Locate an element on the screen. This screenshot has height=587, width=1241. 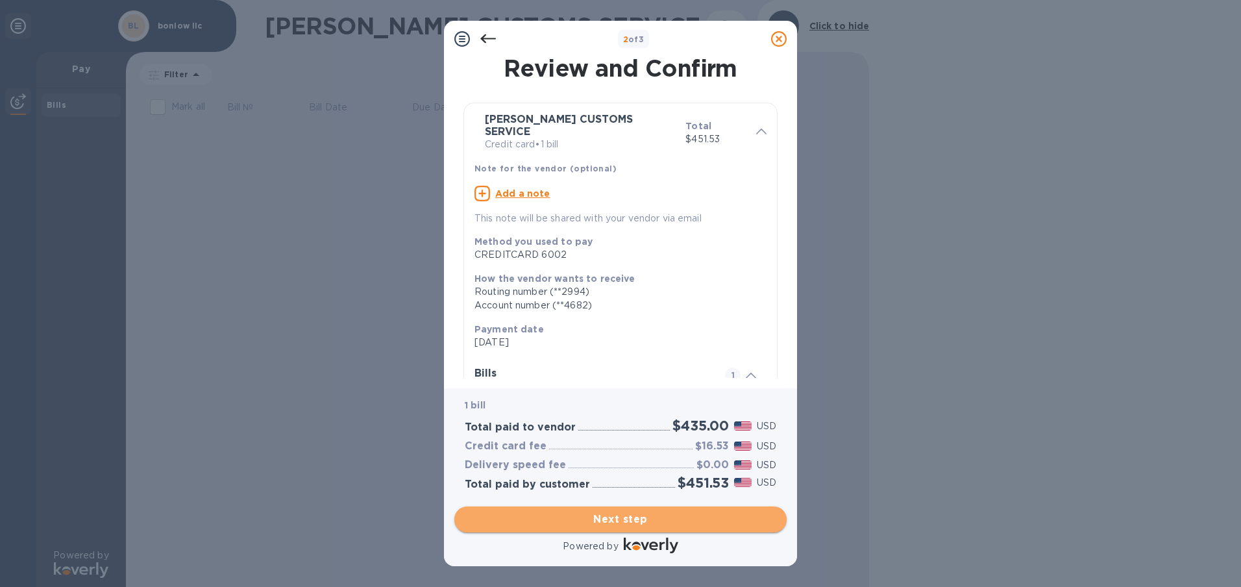
b: Payment date is located at coordinates (509, 329).